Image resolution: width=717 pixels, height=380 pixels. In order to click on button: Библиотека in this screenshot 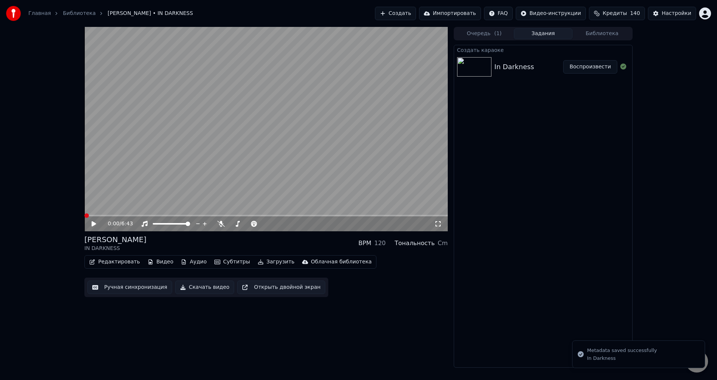, I will do `click(602, 34)`.